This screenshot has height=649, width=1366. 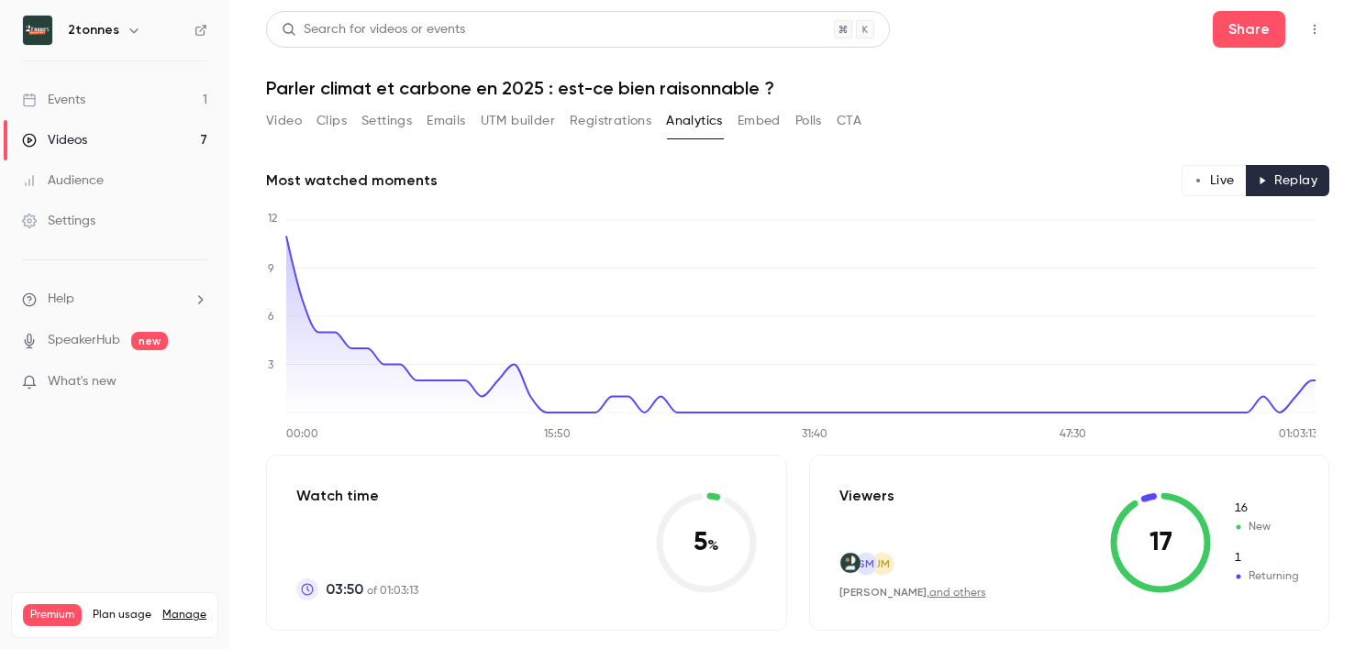 I want to click on span: Premium, so click(x=52, y=615).